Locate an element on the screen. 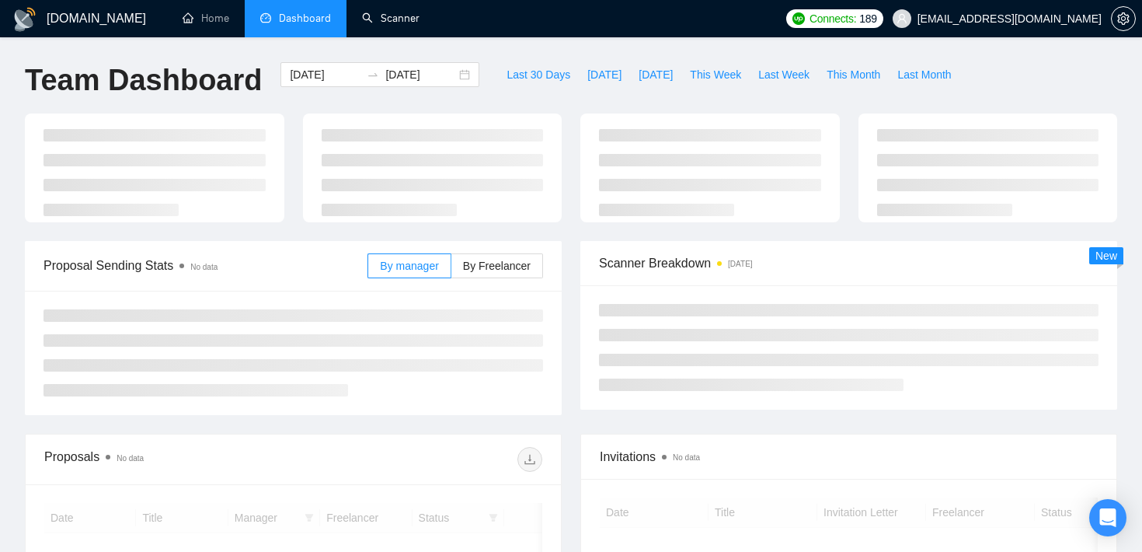 This screenshot has height=552, width=1142. span: This Month is located at coordinates (853, 75).